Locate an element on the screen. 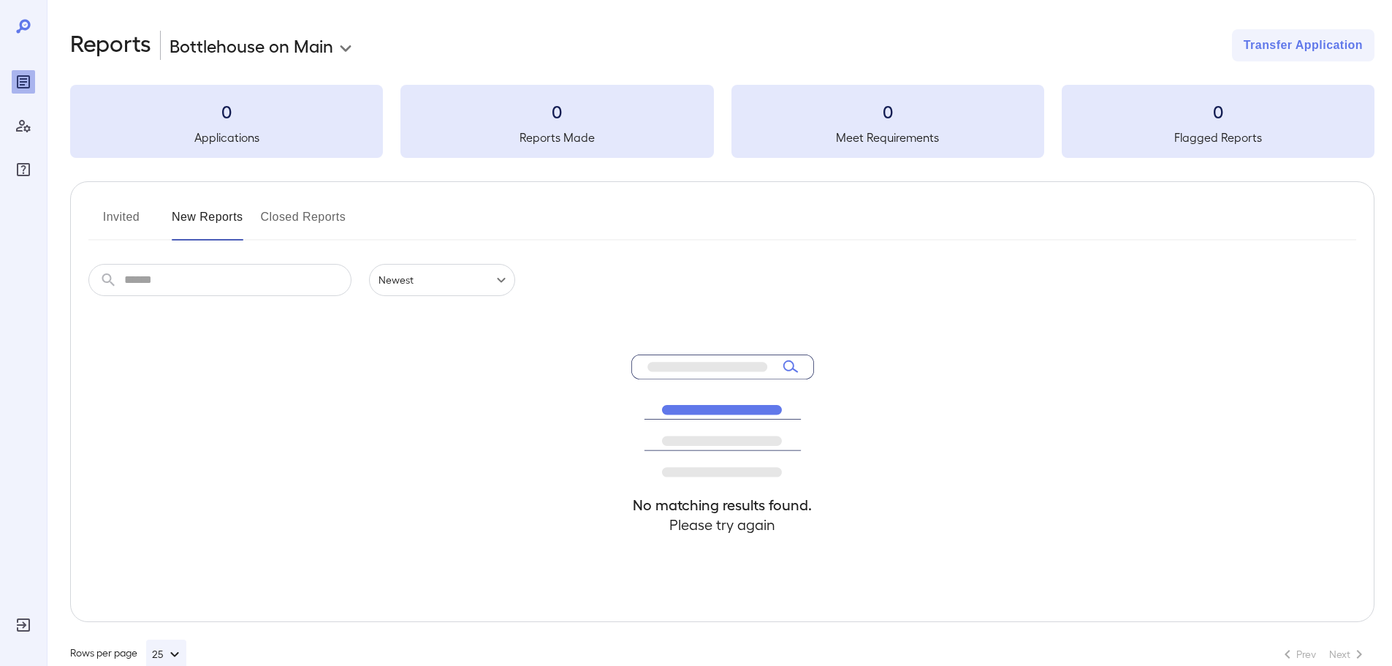 Image resolution: width=1392 pixels, height=666 pixels. h5: Meet Requirements is located at coordinates (888, 137).